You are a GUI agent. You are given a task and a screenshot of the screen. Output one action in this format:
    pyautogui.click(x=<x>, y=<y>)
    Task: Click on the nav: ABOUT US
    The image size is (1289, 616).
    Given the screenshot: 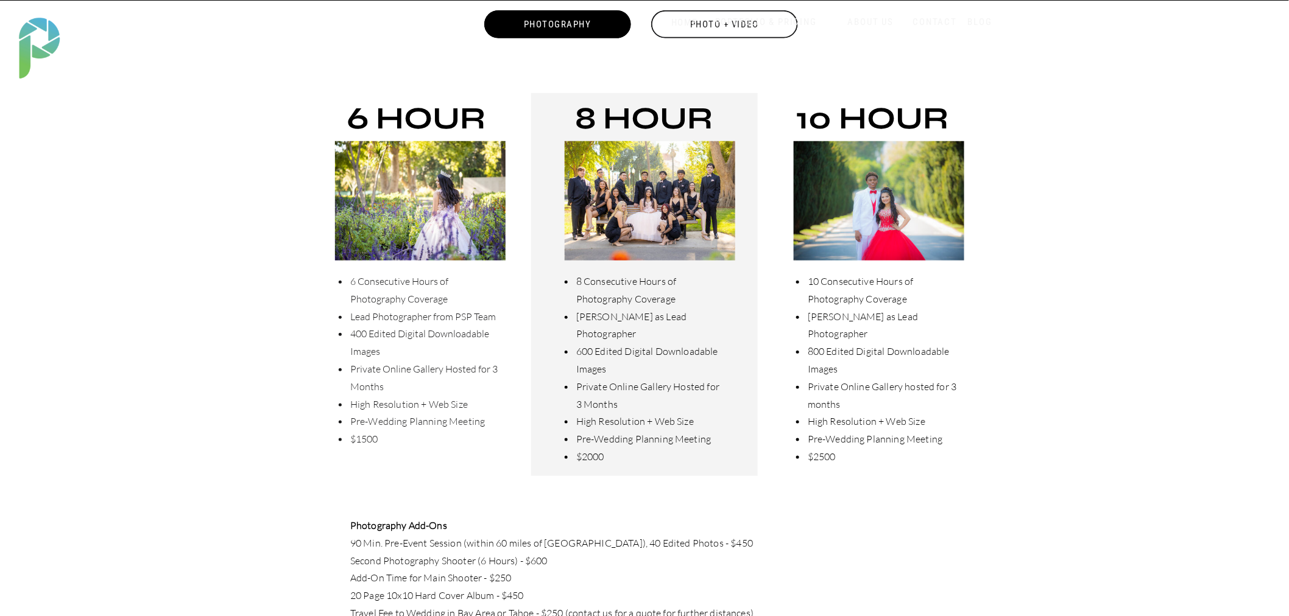 What is the action you would take?
    pyautogui.click(x=870, y=22)
    